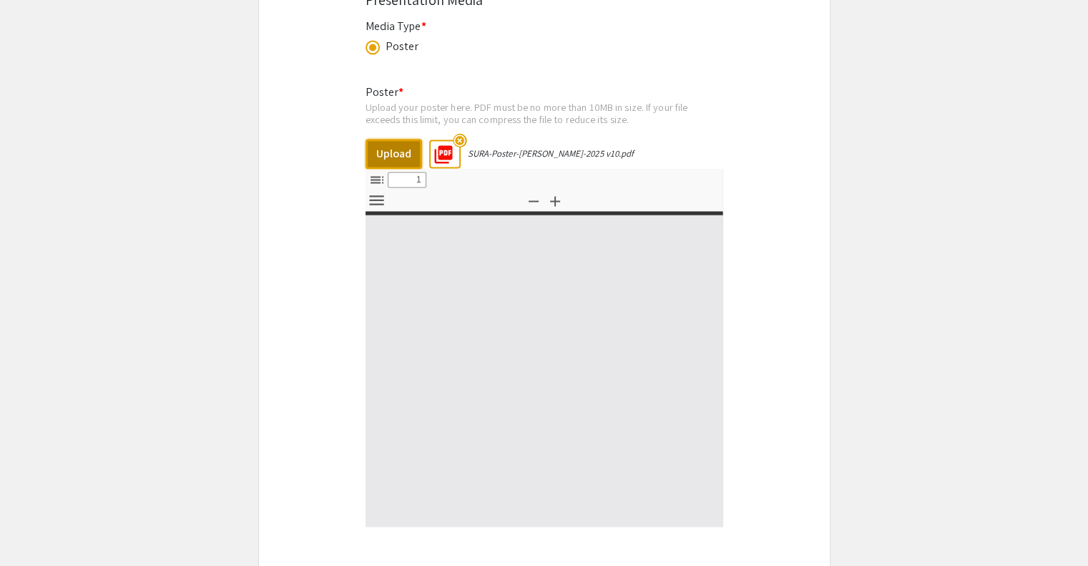 The height and width of the screenshot is (566, 1088). What do you see at coordinates (377, 200) in the screenshot?
I see `button: Tools` at bounding box center [377, 200].